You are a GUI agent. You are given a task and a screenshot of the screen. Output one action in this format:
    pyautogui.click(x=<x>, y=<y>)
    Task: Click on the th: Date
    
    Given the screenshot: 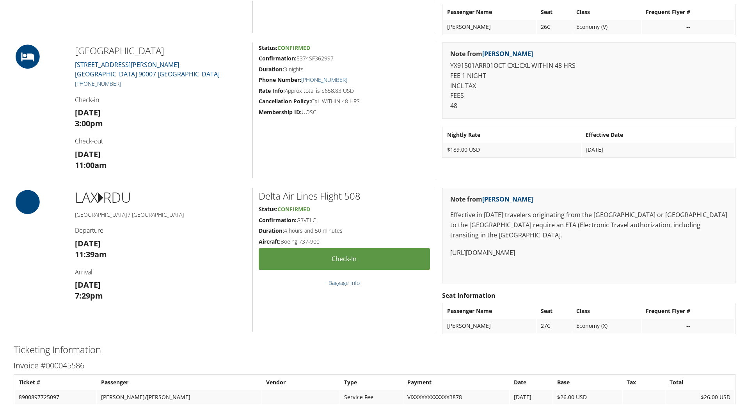 What is the action you would take?
    pyautogui.click(x=532, y=382)
    